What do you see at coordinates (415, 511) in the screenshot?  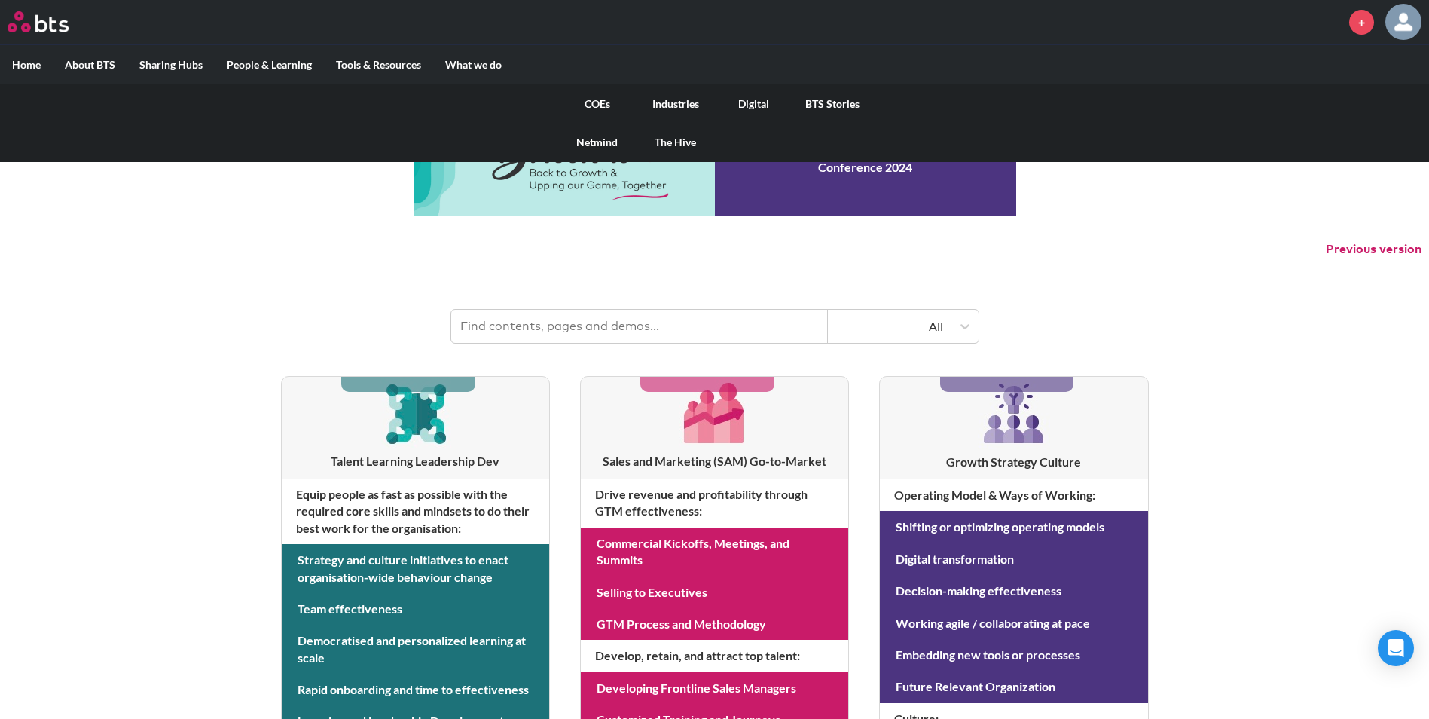 I see `h4: Equip people as fast as possible with the required core skills and mindsets to do their best work...` at bounding box center [415, 511].